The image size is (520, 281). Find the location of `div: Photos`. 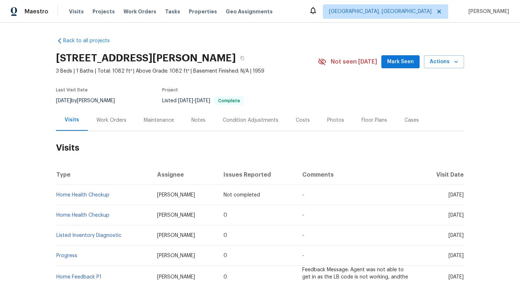

div: Photos is located at coordinates (335, 120).